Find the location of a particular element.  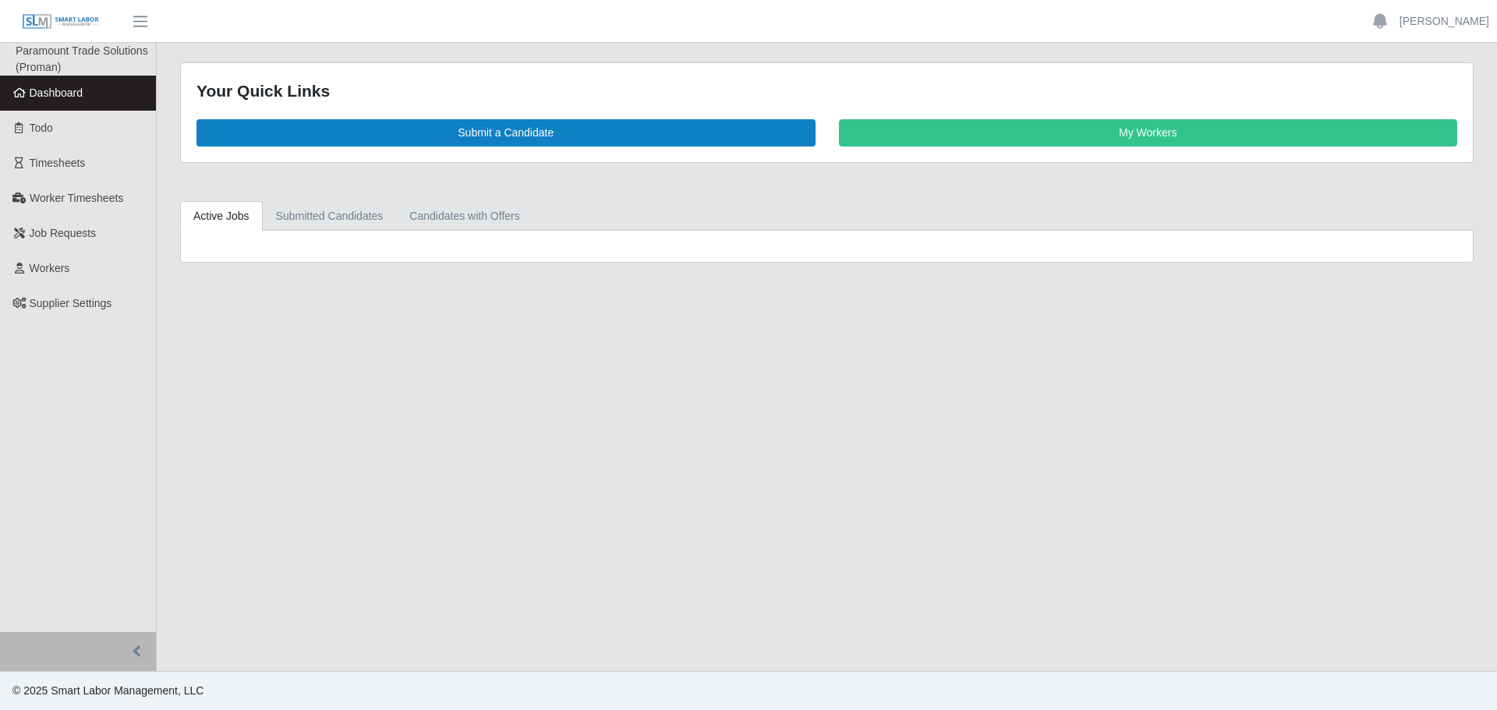

img: SLM Logo is located at coordinates (61, 22).